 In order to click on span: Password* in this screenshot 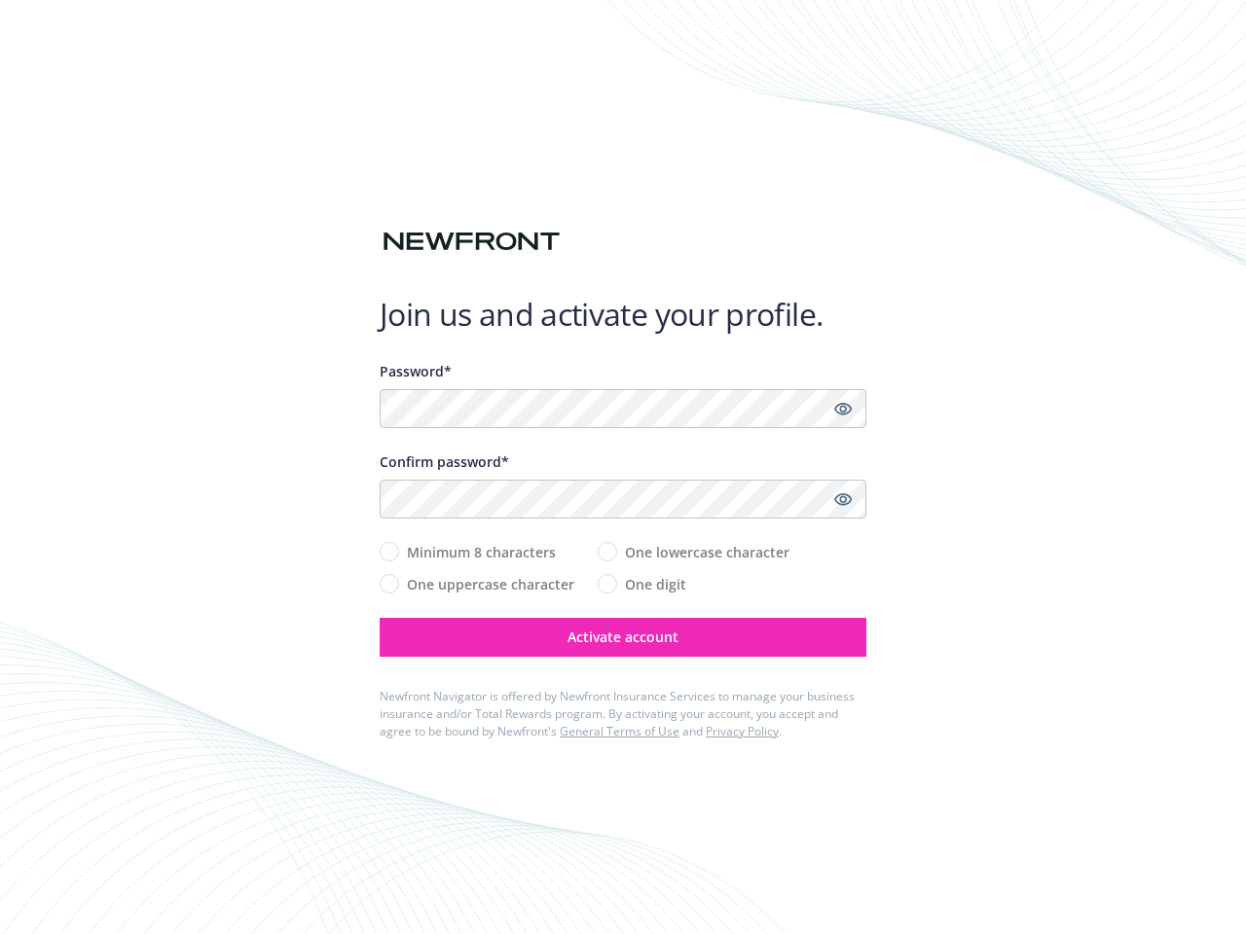, I will do `click(416, 371)`.